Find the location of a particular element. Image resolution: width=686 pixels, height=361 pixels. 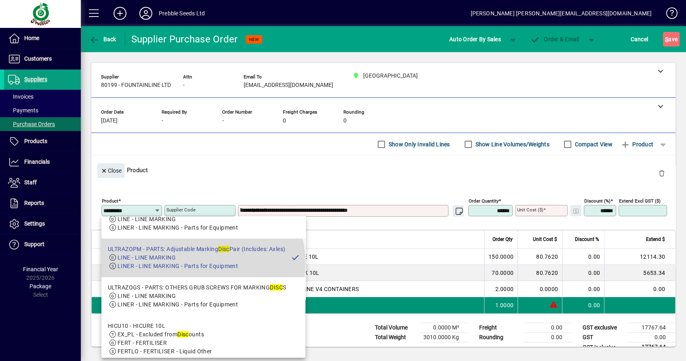

span: ULTRA LIQUID BLACK 10L is located at coordinates (286, 273).